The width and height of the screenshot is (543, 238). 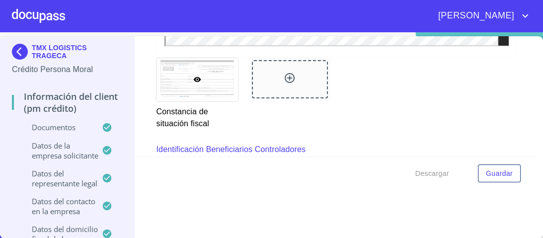 I want to click on div: TMX LOGISTICS TRAGECA, so click(x=67, y=54).